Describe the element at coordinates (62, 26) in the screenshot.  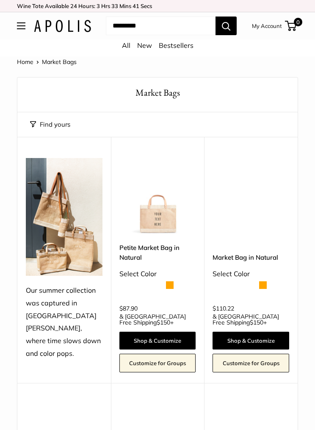
I see `img: Apolis` at that location.